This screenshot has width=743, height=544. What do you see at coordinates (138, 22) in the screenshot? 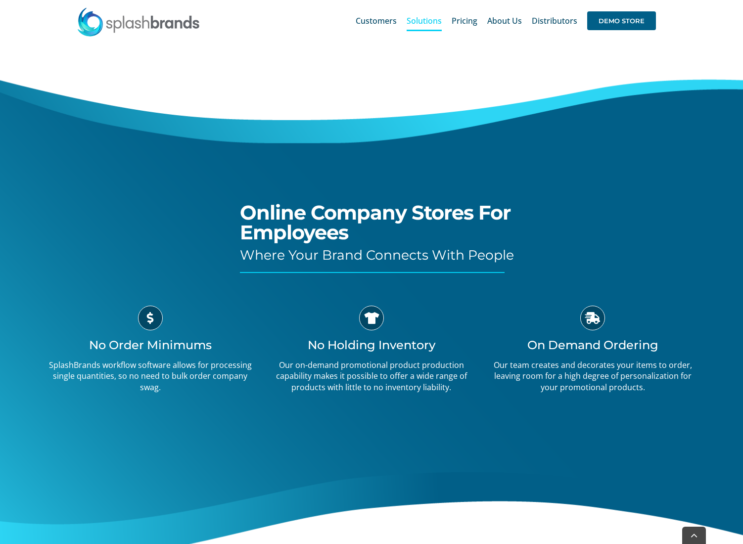
I see `img: SplashBrands.com Logo` at bounding box center [138, 22].